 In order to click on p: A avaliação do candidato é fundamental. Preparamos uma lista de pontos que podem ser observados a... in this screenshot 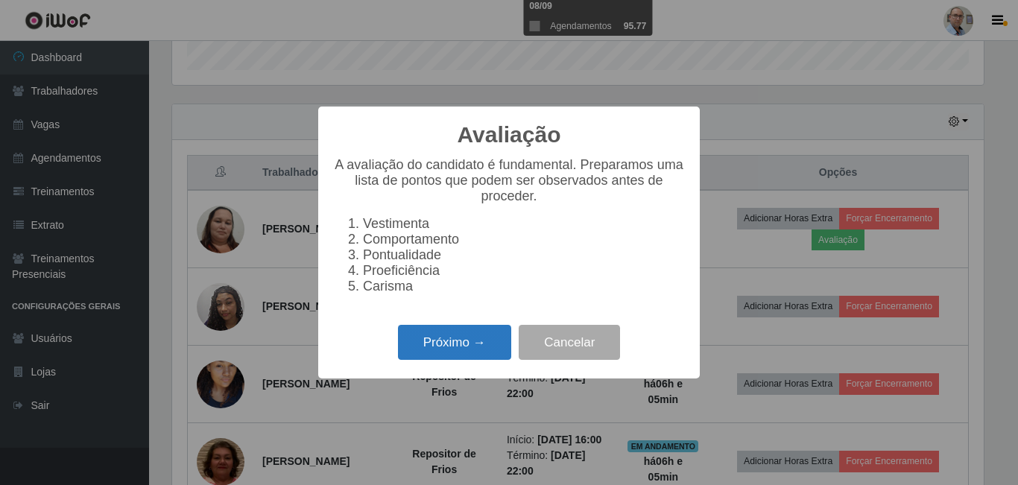, I will do `click(509, 180)`.